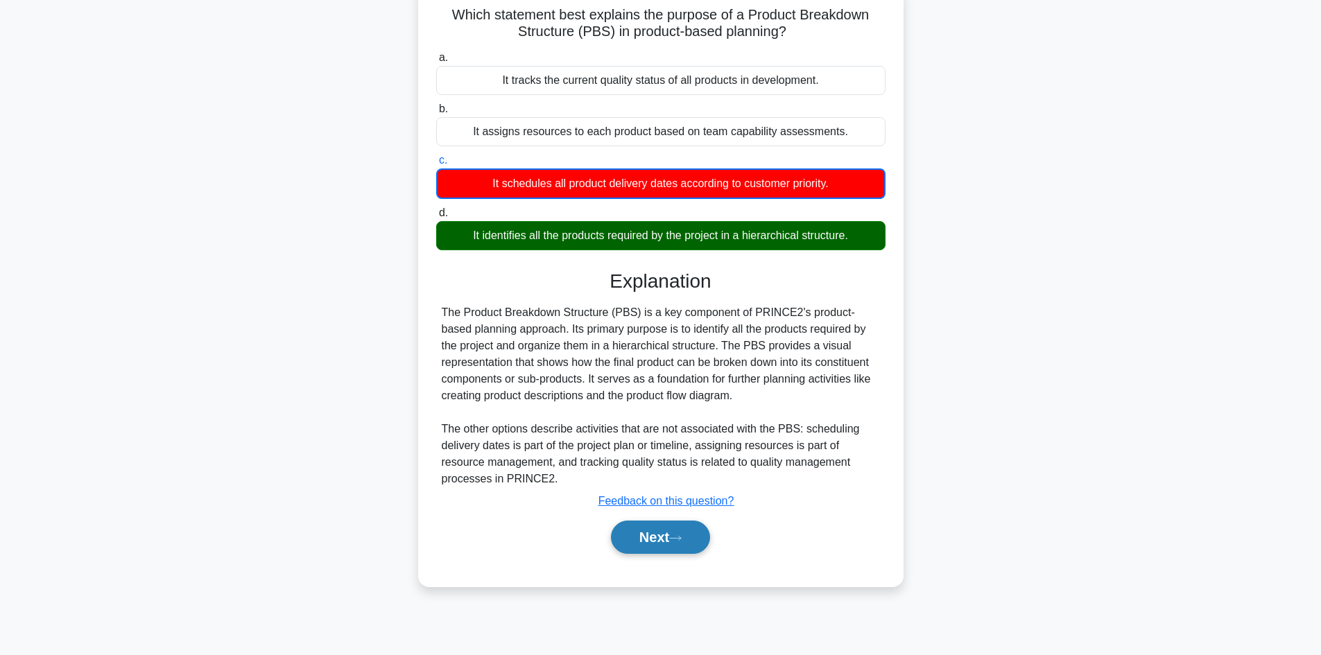  I want to click on a: Feedback on this question?, so click(666, 501).